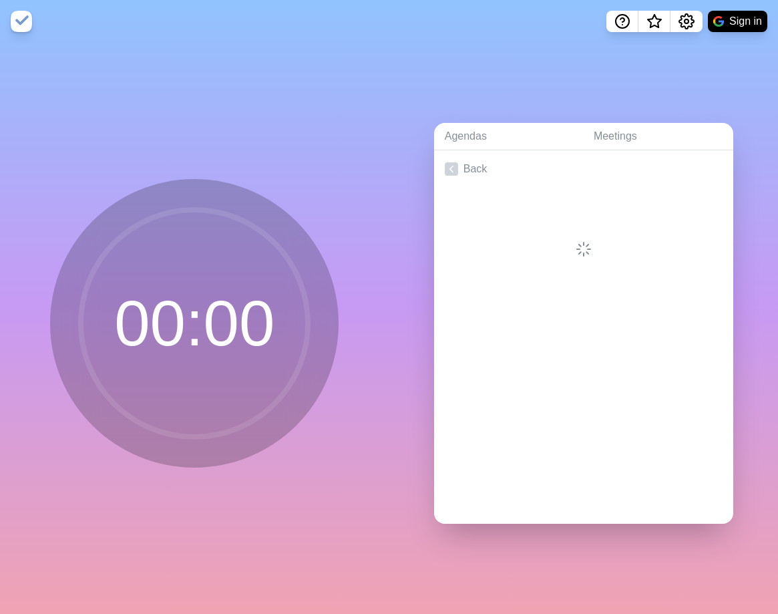 Image resolution: width=778 pixels, height=614 pixels. What do you see at coordinates (584, 169) in the screenshot?
I see `a: Back` at bounding box center [584, 169].